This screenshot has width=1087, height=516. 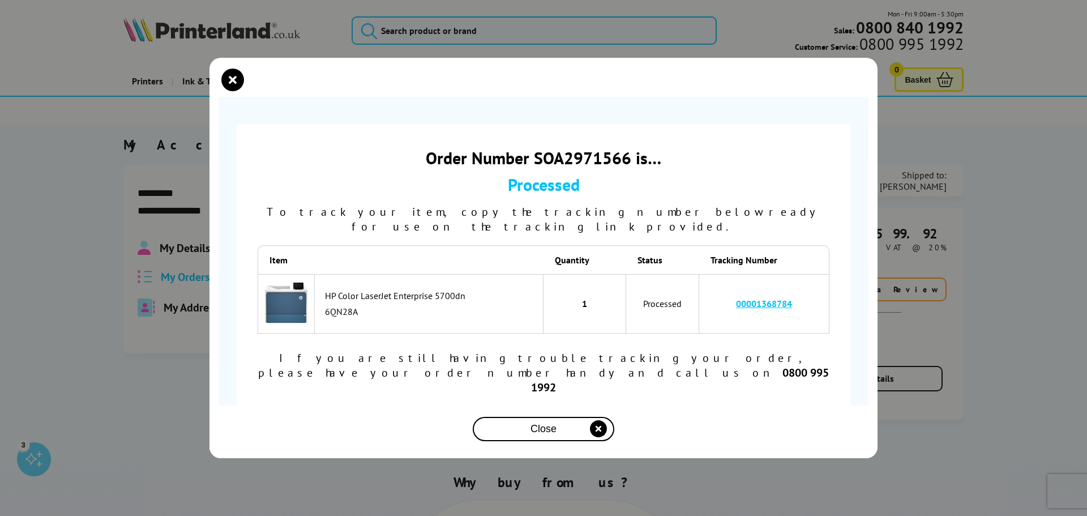 I want to click on span: To track your item, copy the tracking number below ready for use on the tracking link provided., so click(x=544, y=219).